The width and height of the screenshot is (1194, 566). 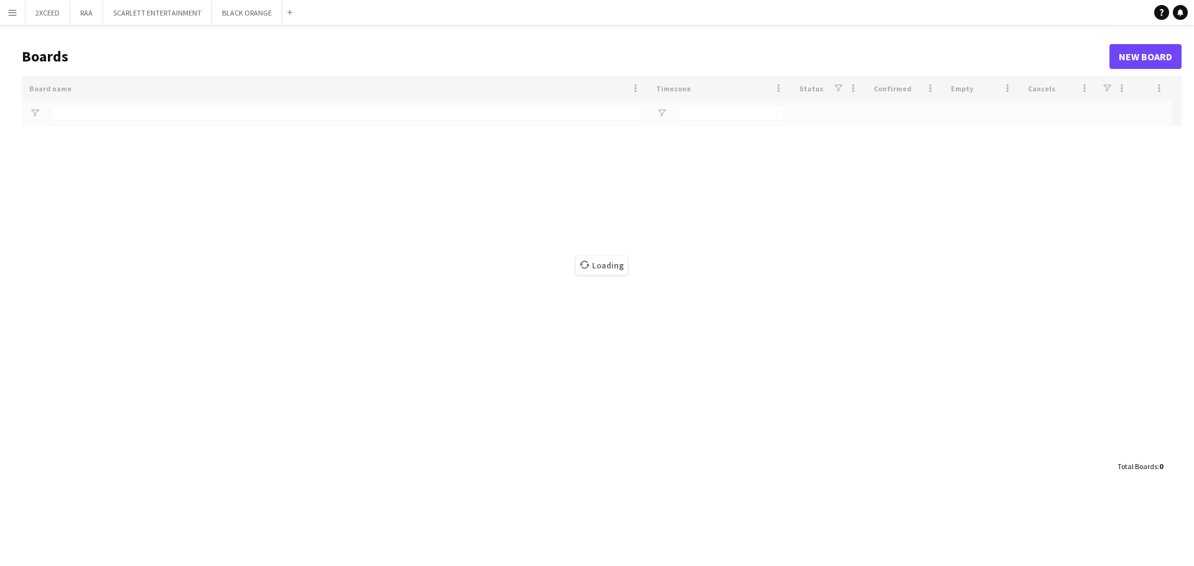 What do you see at coordinates (157, 12) in the screenshot?
I see `button: SCARLETT ENTERTAINMENT` at bounding box center [157, 12].